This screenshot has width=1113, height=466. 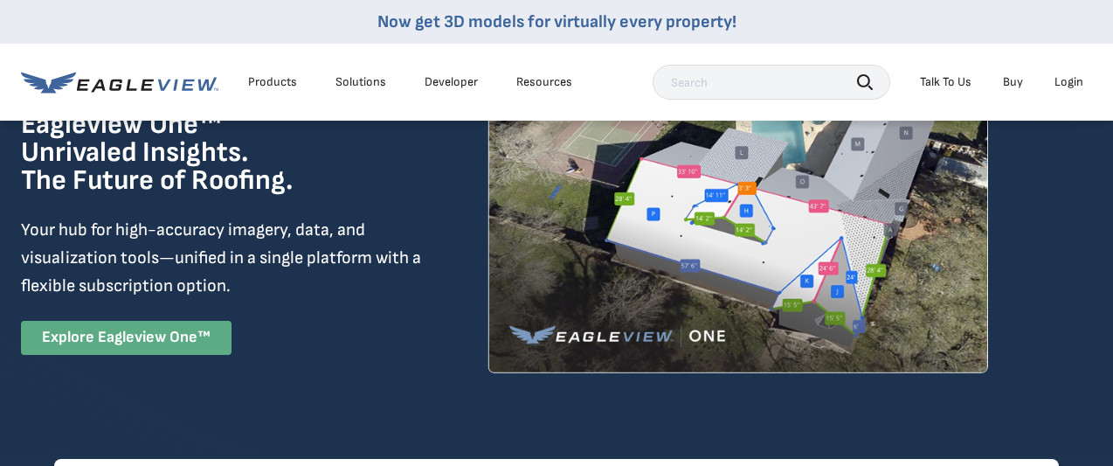 I want to click on div: Resources, so click(x=544, y=82).